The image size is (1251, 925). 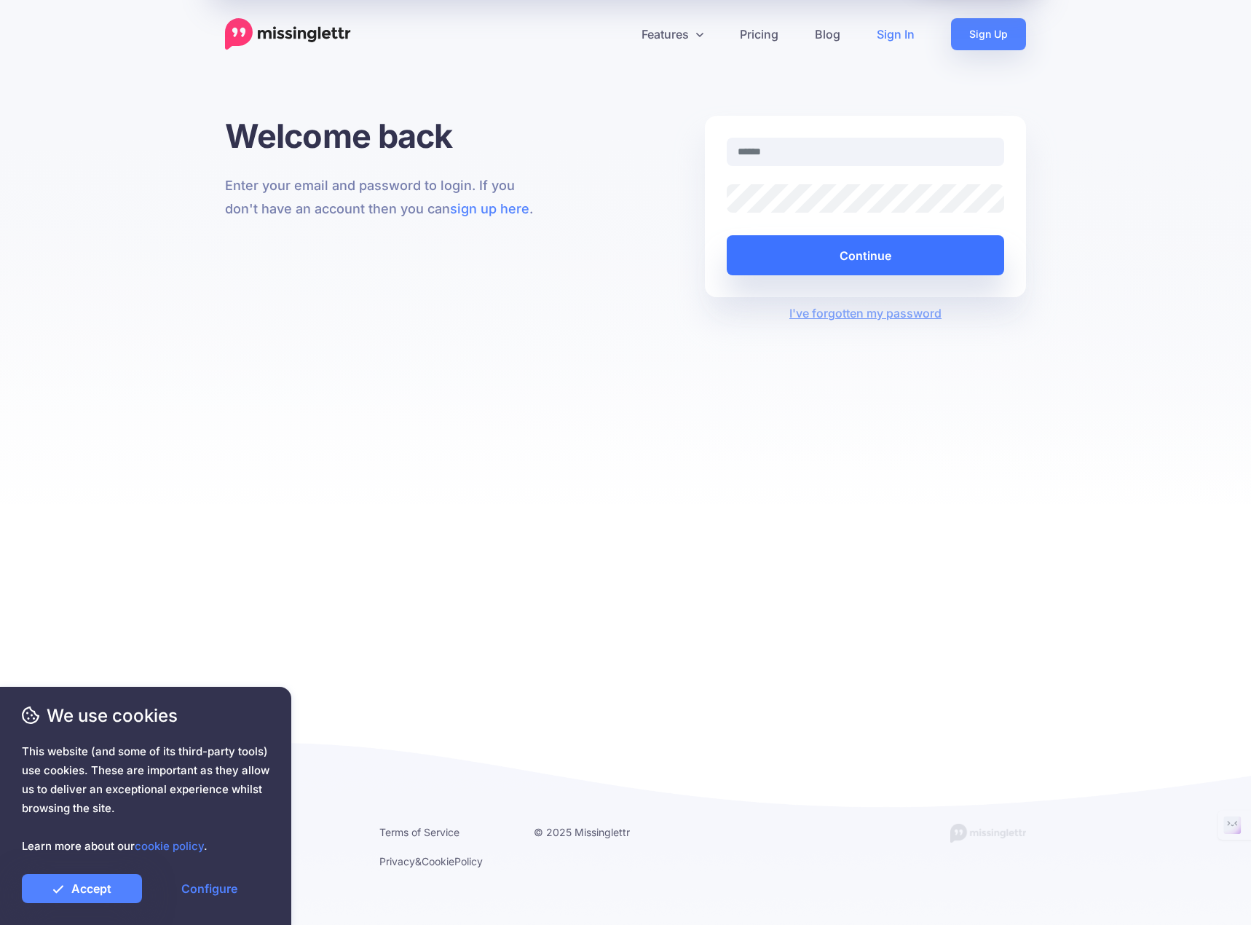 What do you see at coordinates (896, 34) in the screenshot?
I see `a: Sign In` at bounding box center [896, 34].